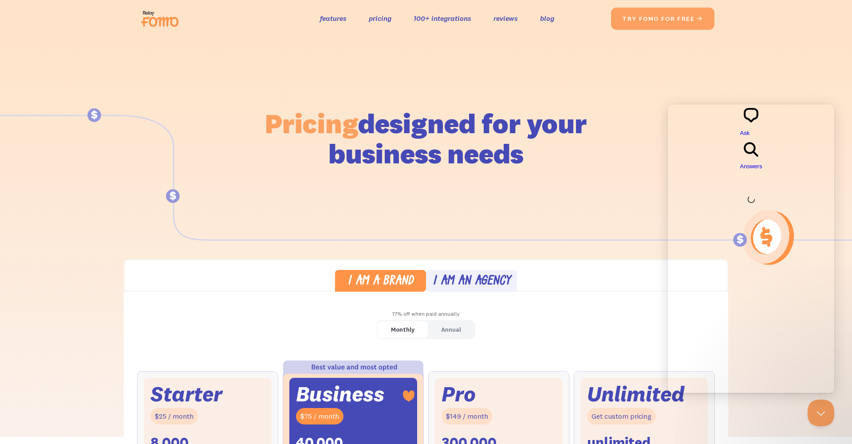  Describe the element at coordinates (402, 329) in the screenshot. I see `div: Monthly` at that location.